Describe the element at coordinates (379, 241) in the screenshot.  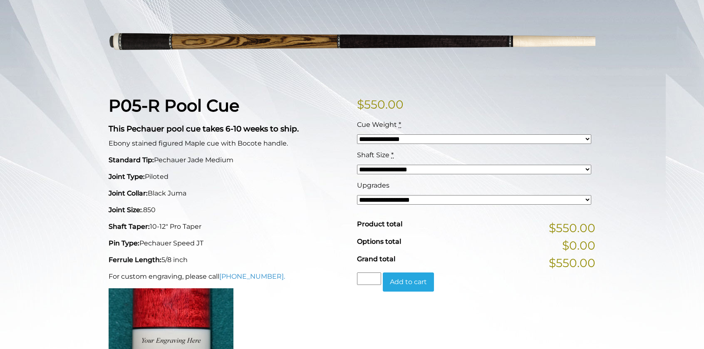
I see `span: Options total` at that location.